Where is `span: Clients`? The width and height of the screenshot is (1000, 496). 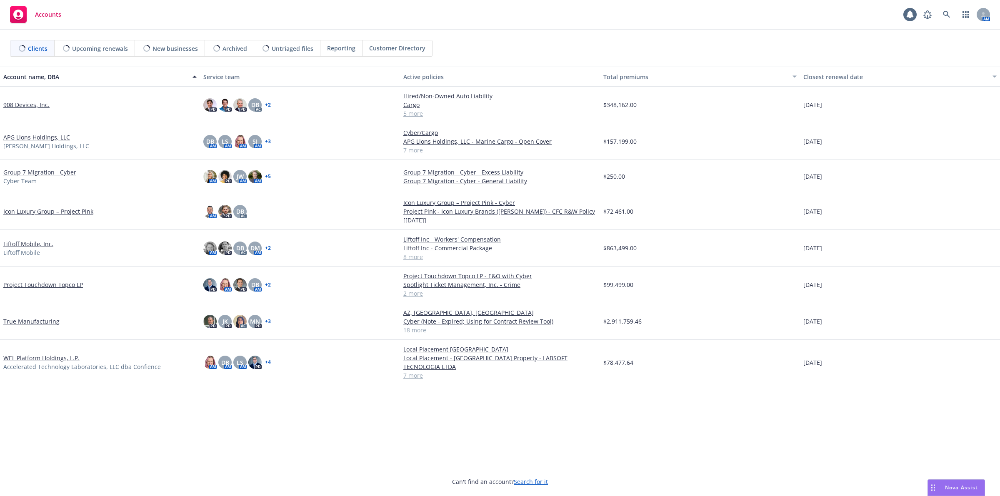
span: Clients is located at coordinates (38, 48).